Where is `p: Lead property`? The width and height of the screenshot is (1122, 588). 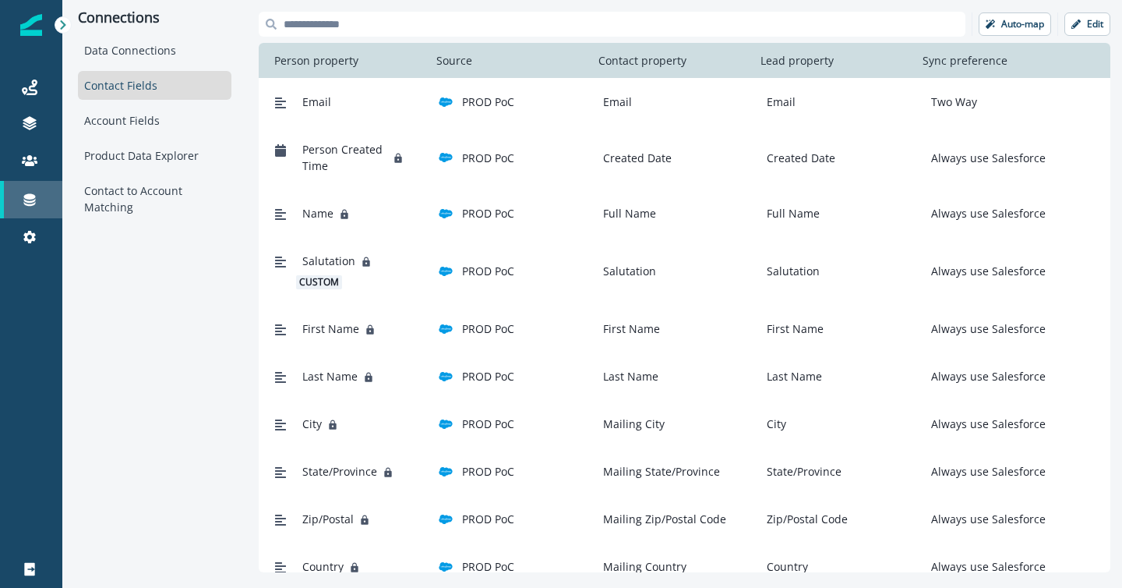 p: Lead property is located at coordinates (797, 60).